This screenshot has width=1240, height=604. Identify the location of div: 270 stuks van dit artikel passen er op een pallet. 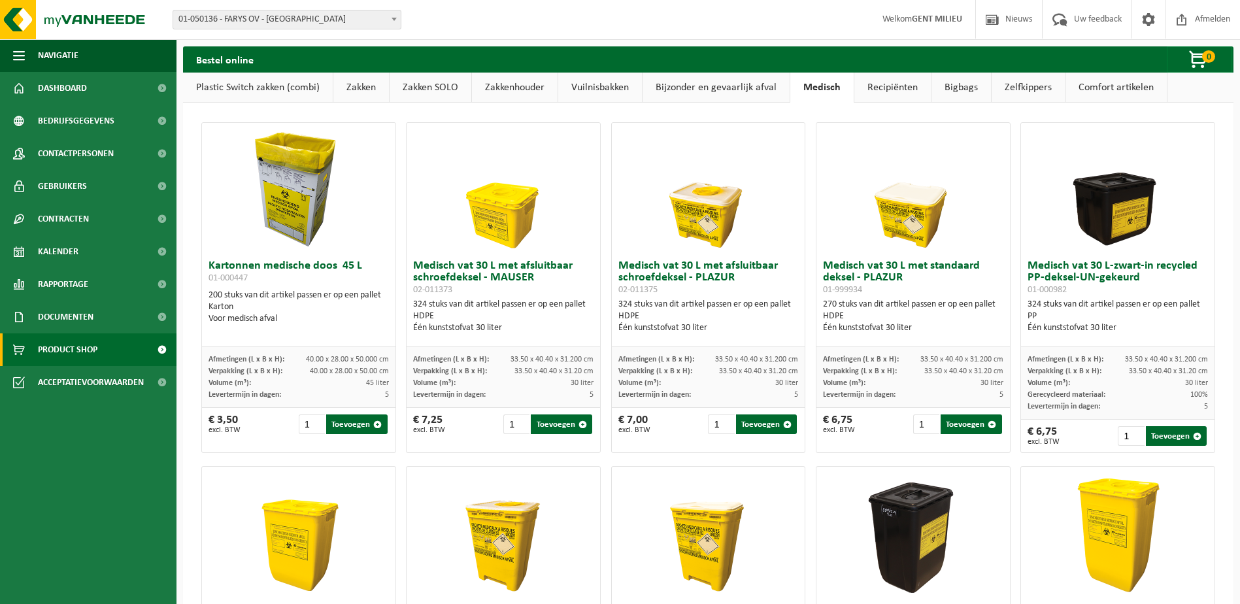
(913, 316).